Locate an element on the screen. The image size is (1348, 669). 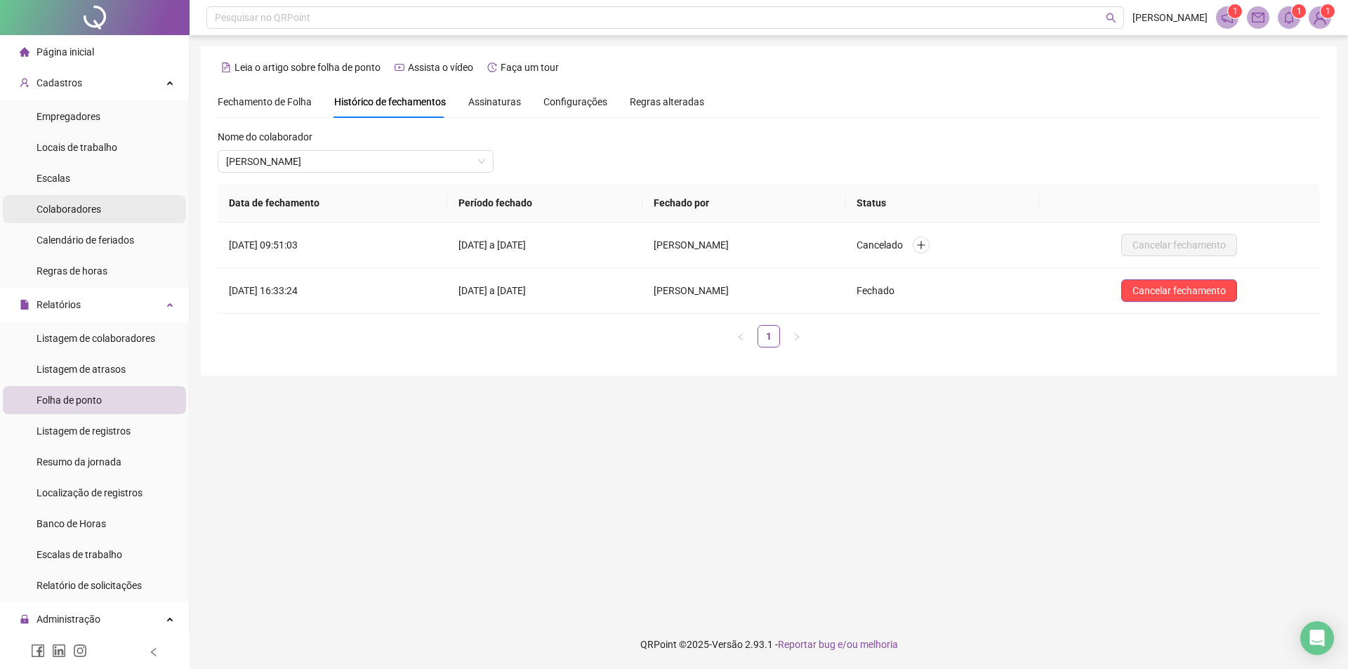
span: Listagem de registros is located at coordinates (84, 431).